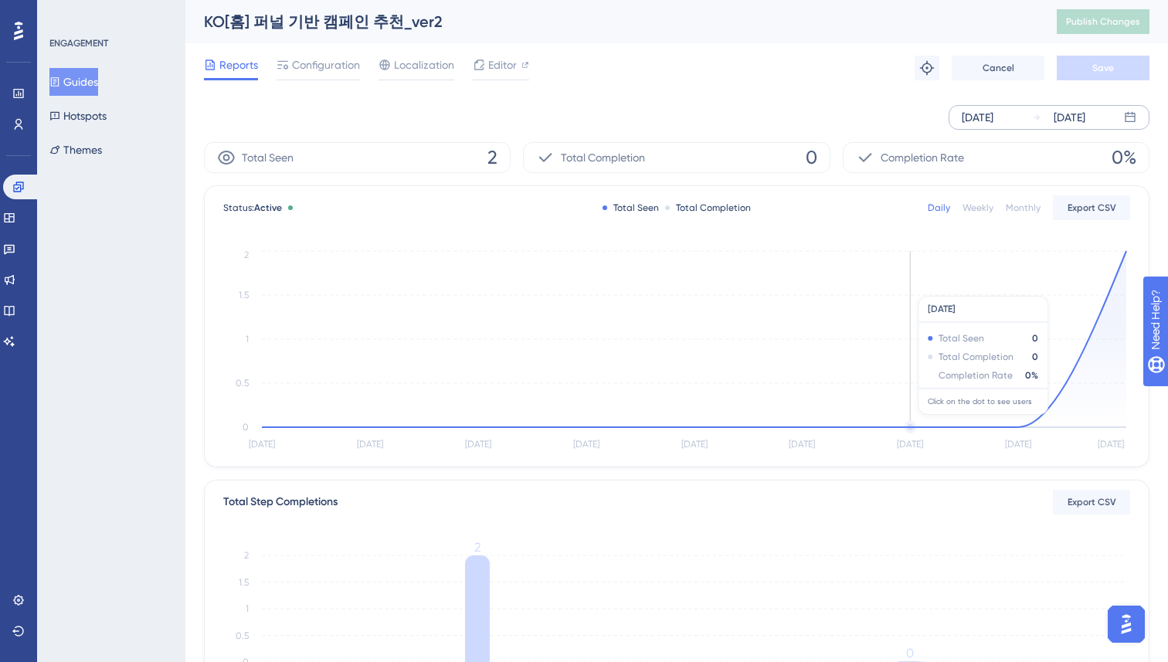 This screenshot has width=1168, height=662. I want to click on span: Localization, so click(424, 65).